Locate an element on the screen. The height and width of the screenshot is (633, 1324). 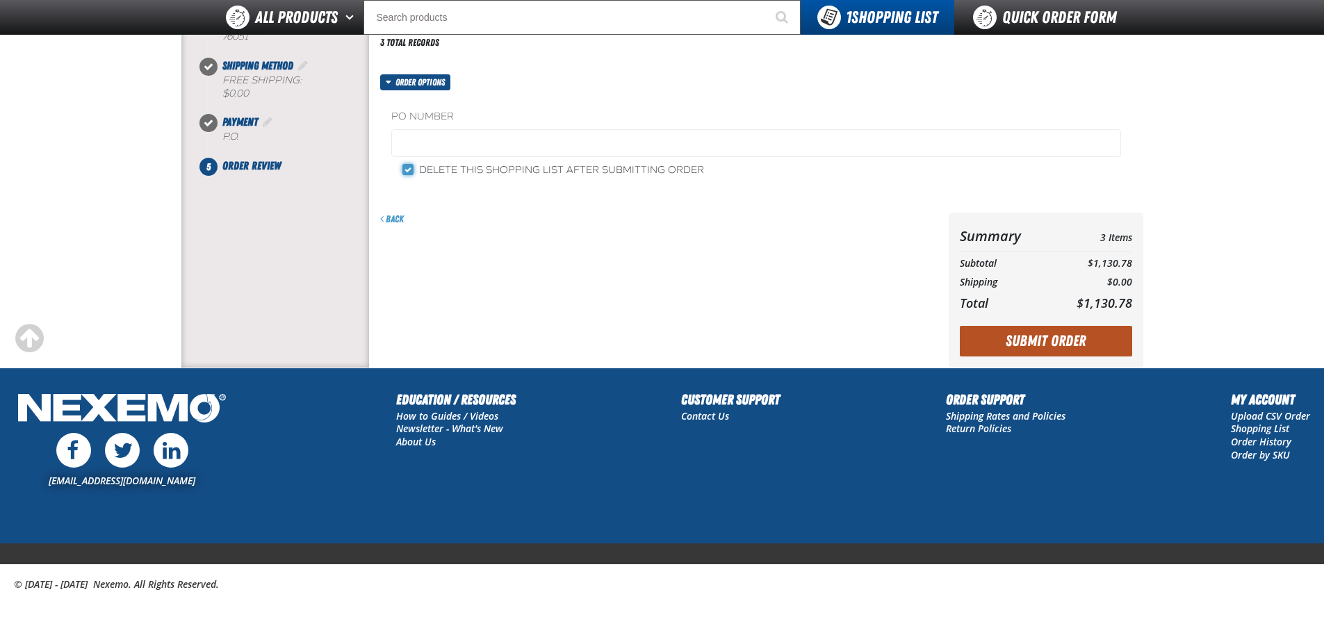
h2: Order Support is located at coordinates (1006, 400).